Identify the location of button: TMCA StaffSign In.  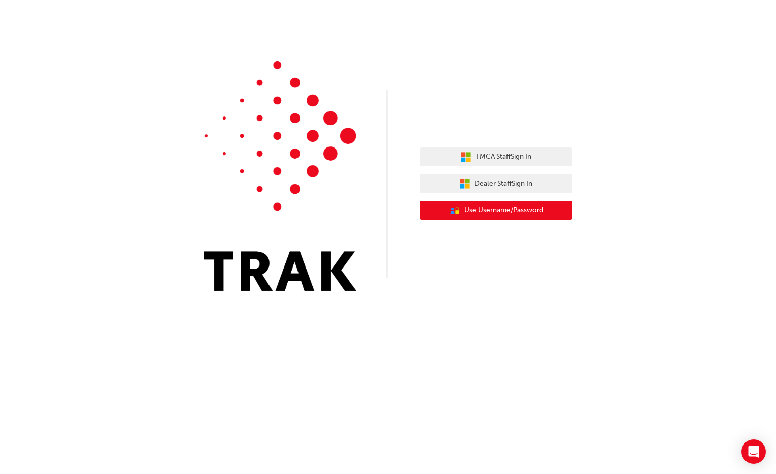
(495, 157).